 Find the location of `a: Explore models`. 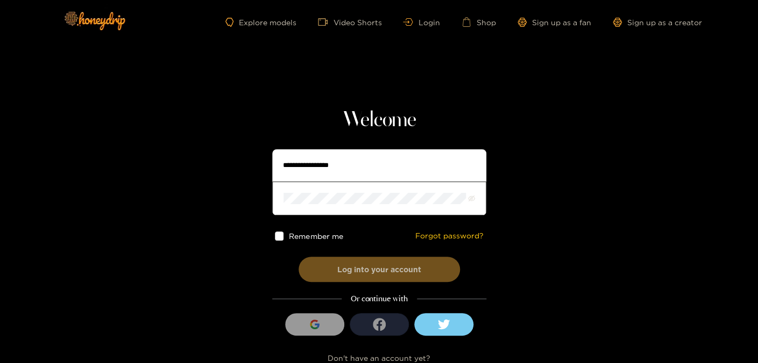

a: Explore models is located at coordinates (261, 22).